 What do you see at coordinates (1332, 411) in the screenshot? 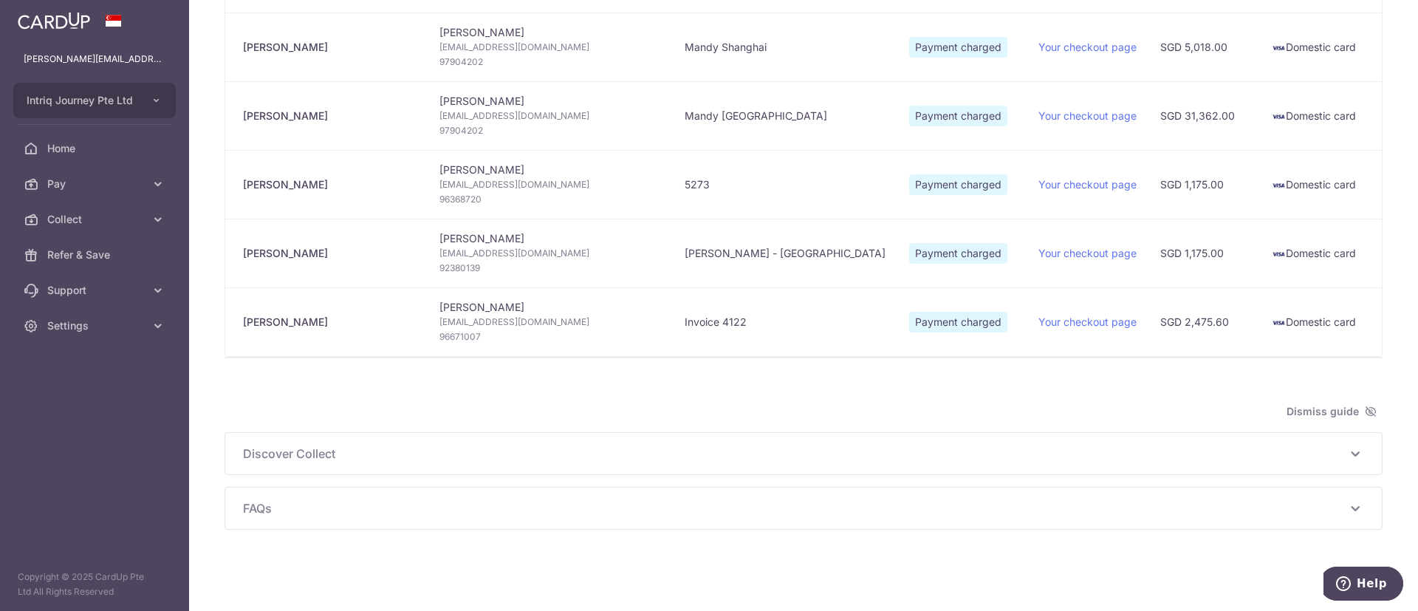
I see `span: Dismiss guide` at bounding box center [1332, 411].